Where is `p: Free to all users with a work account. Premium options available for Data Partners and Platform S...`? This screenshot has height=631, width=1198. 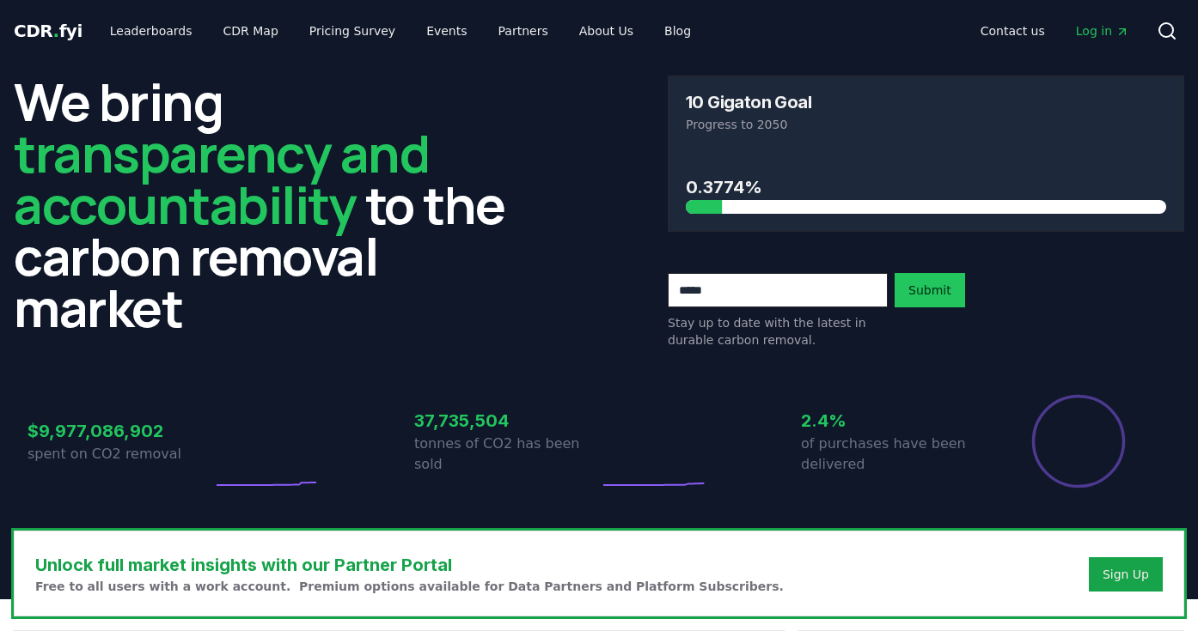 p: Free to all users with a work account. Premium options available for Data Partners and Platform S... is located at coordinates (409, 587).